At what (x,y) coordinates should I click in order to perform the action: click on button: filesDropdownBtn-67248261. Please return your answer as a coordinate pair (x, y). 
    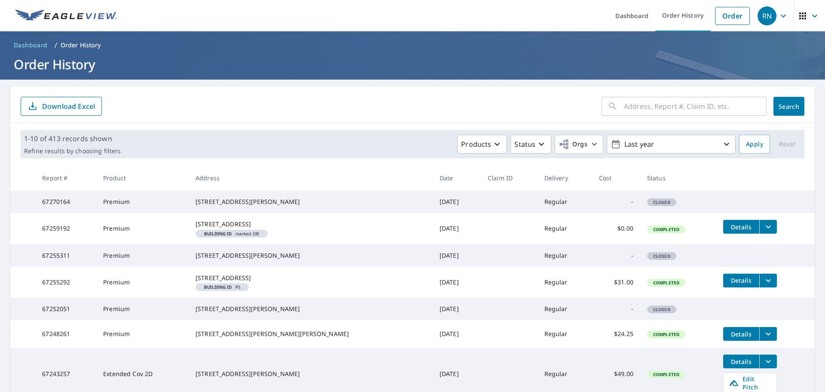
    Looking at the image, I should click on (768, 334).